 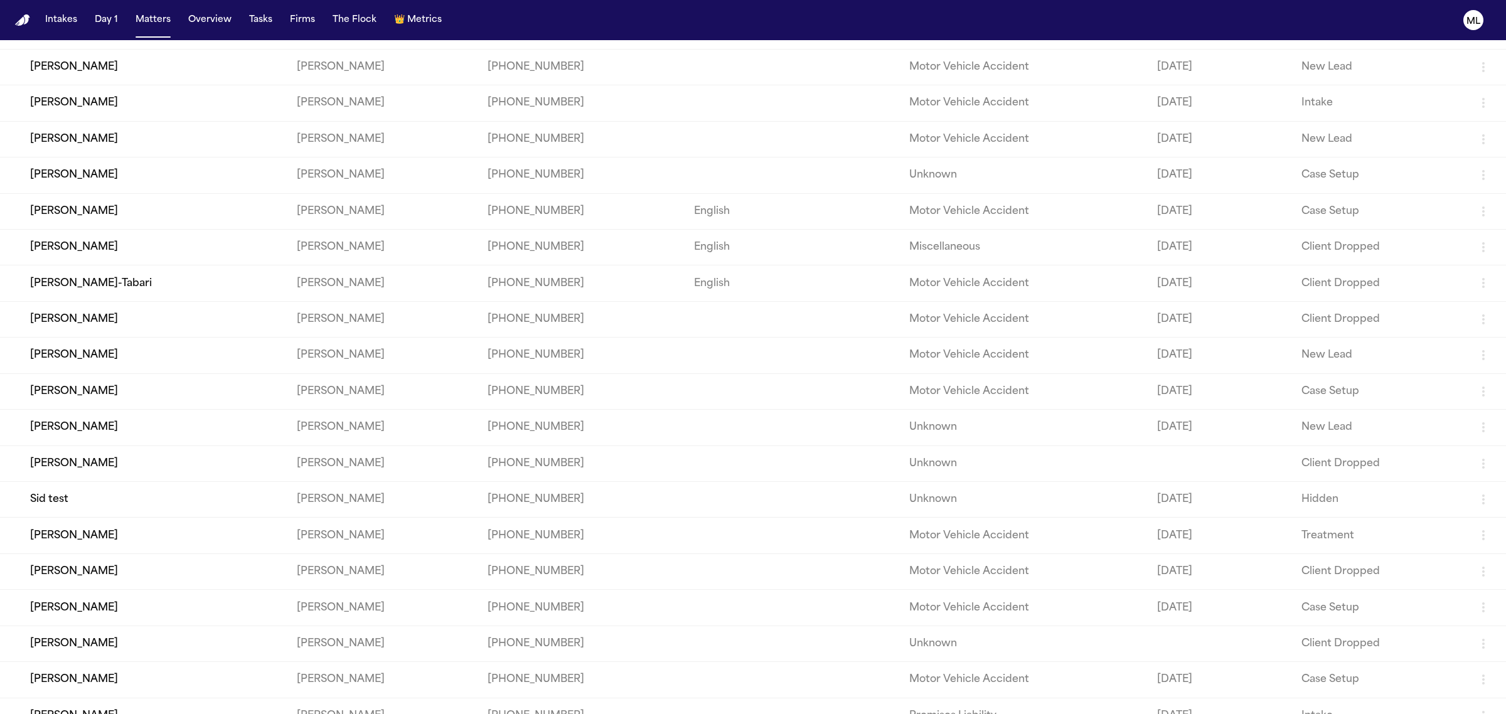 What do you see at coordinates (106, 20) in the screenshot?
I see `a: Day 1` at bounding box center [106, 20].